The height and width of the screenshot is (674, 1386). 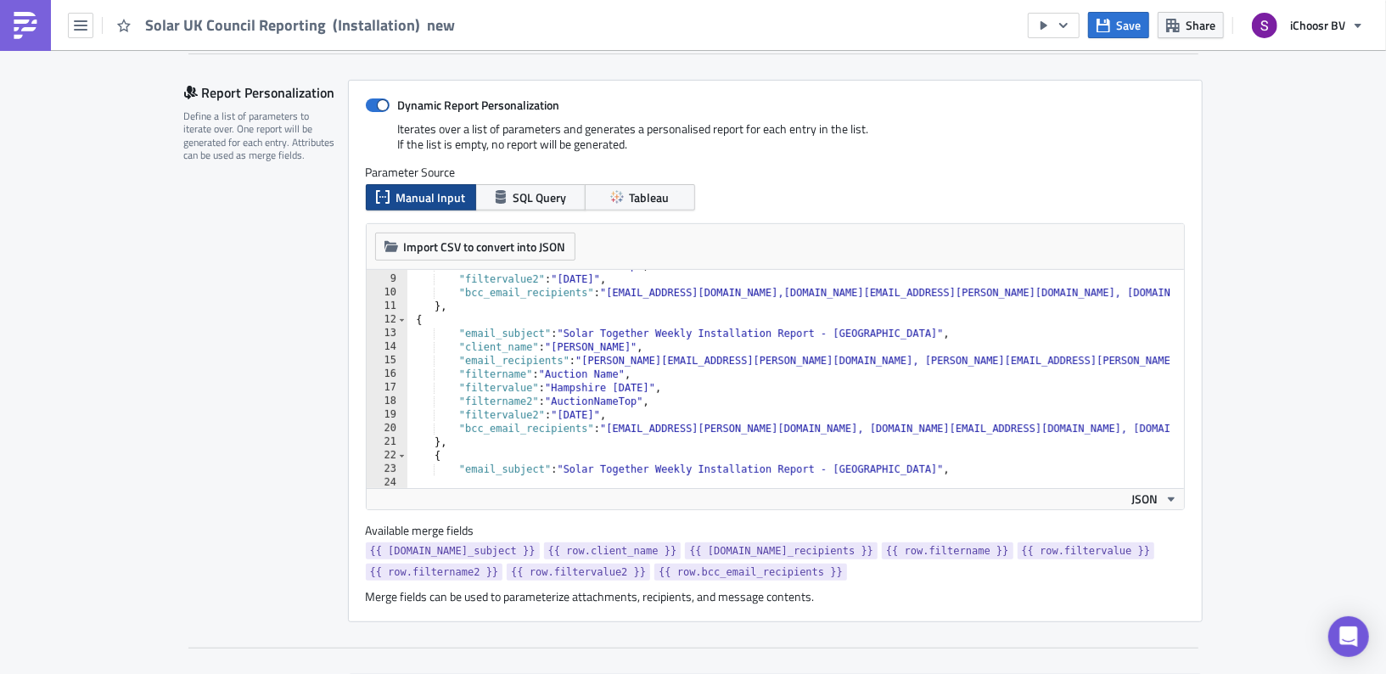 I want to click on p: - Overview installations Solar Panels (.pdf), so click(x=408, y=70).